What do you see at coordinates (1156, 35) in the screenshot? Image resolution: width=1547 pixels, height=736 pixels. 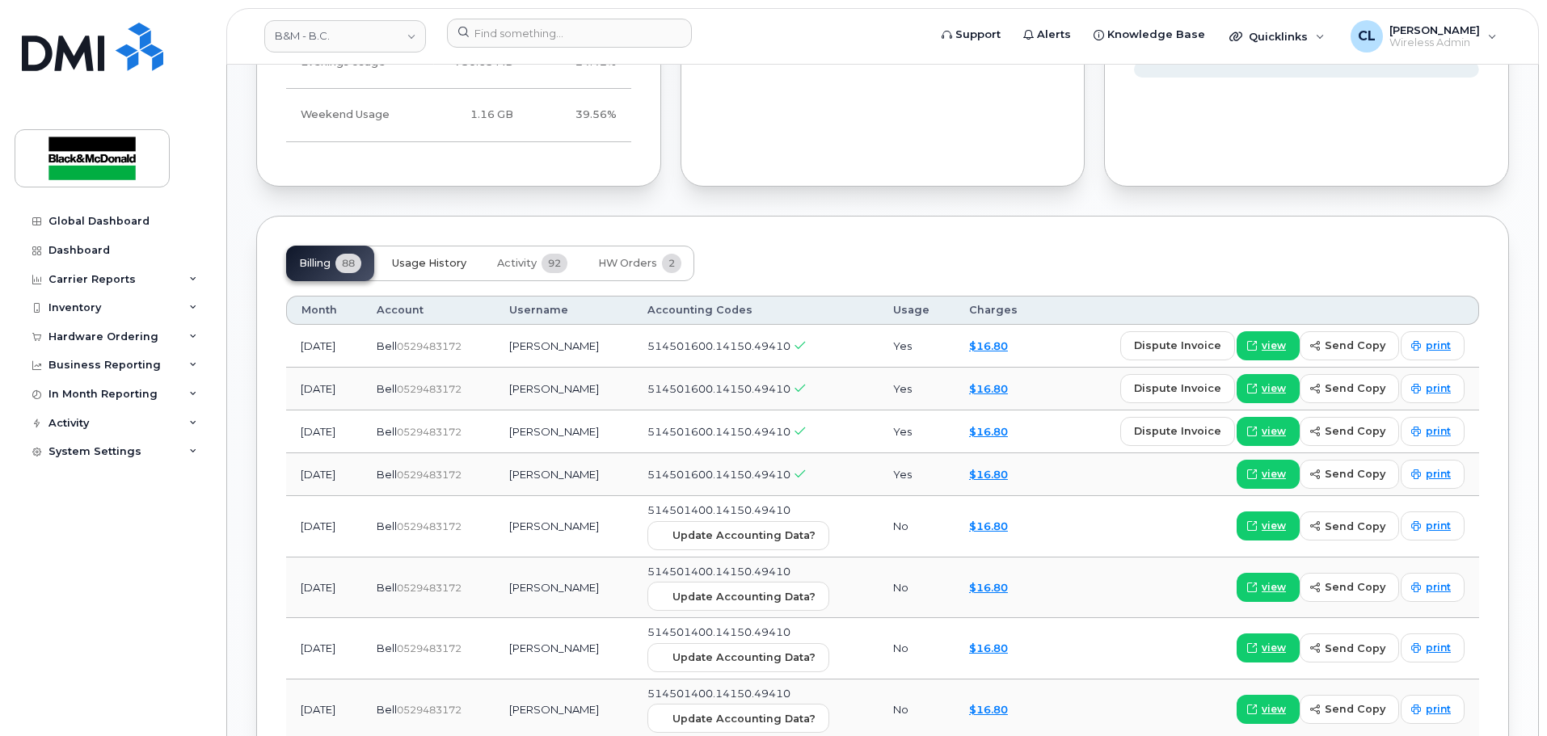 I see `span: Knowledge Base` at bounding box center [1156, 35].